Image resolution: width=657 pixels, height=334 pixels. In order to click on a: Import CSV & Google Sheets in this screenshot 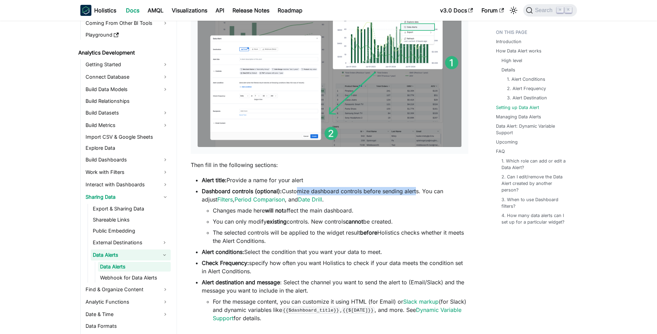, I will do `click(127, 137)`.